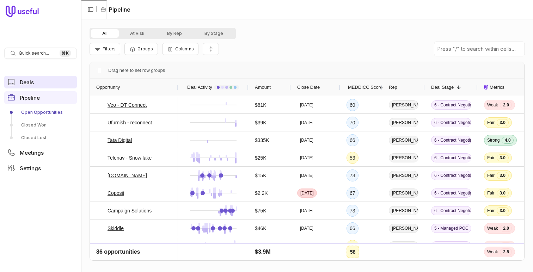  I want to click on a: Meetings, so click(41, 153).